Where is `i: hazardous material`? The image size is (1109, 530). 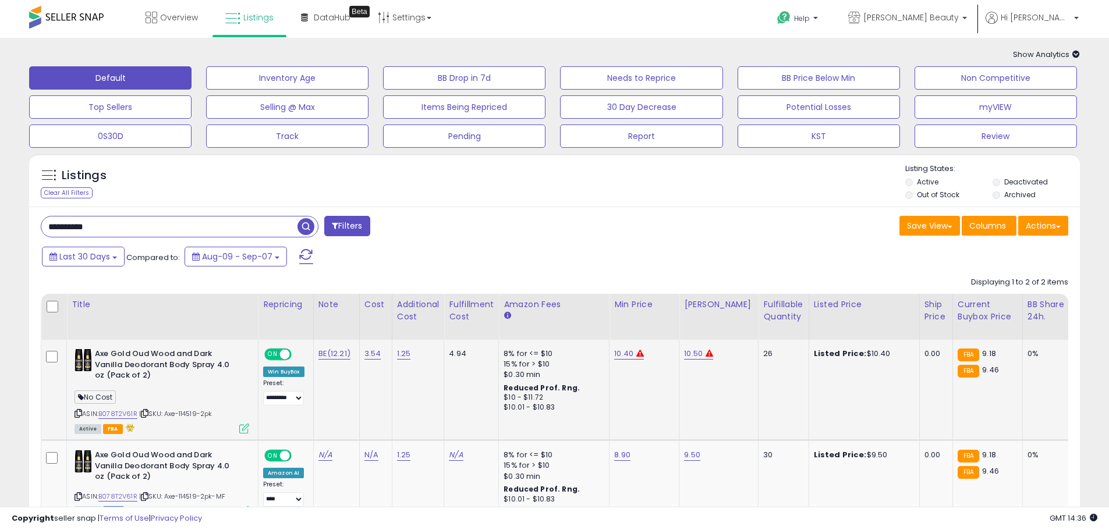 i: hazardous material is located at coordinates (129, 428).